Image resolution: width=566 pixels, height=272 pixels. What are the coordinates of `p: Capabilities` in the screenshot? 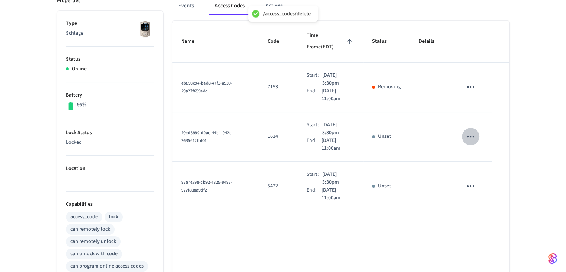 It's located at (110, 204).